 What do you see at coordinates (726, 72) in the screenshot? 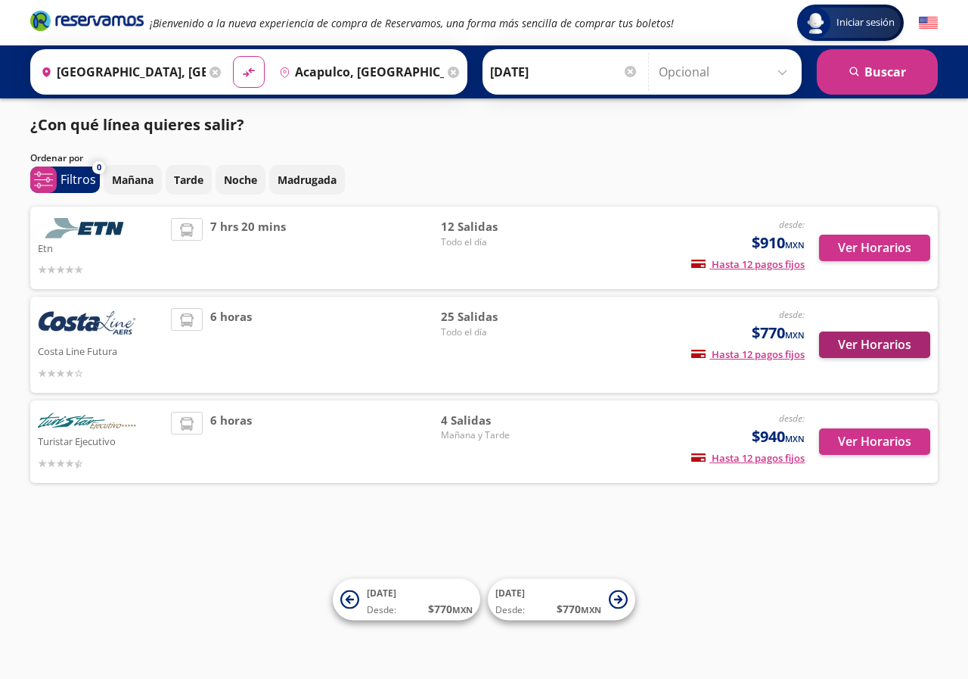
I see `input: Opcional` at bounding box center [726, 72].